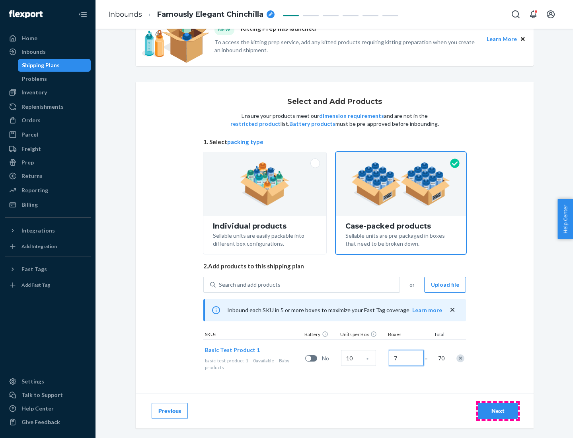  What do you see at coordinates (406, 358) in the screenshot?
I see `input: Number of boxes` at bounding box center [406, 358].